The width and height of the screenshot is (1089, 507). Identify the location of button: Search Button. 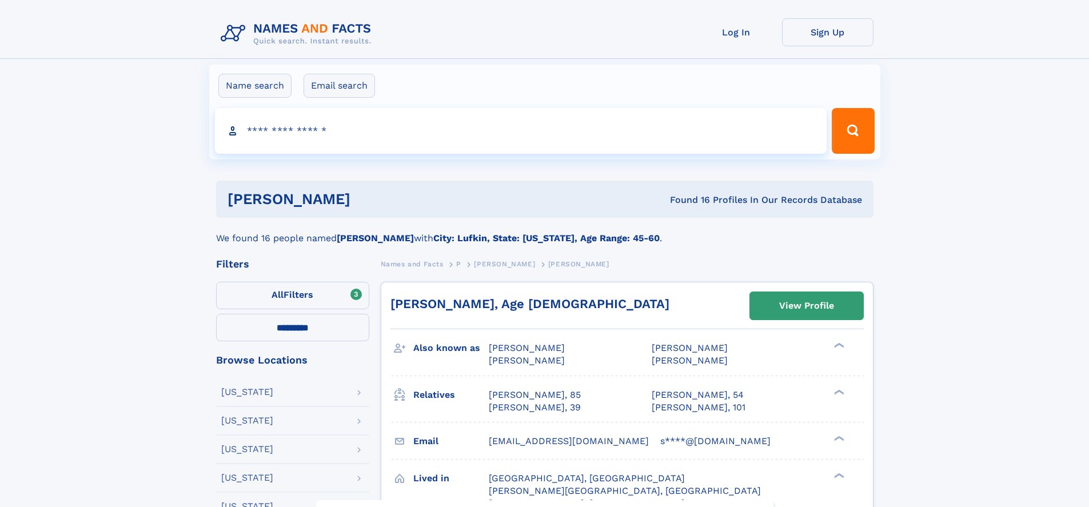
(853, 131).